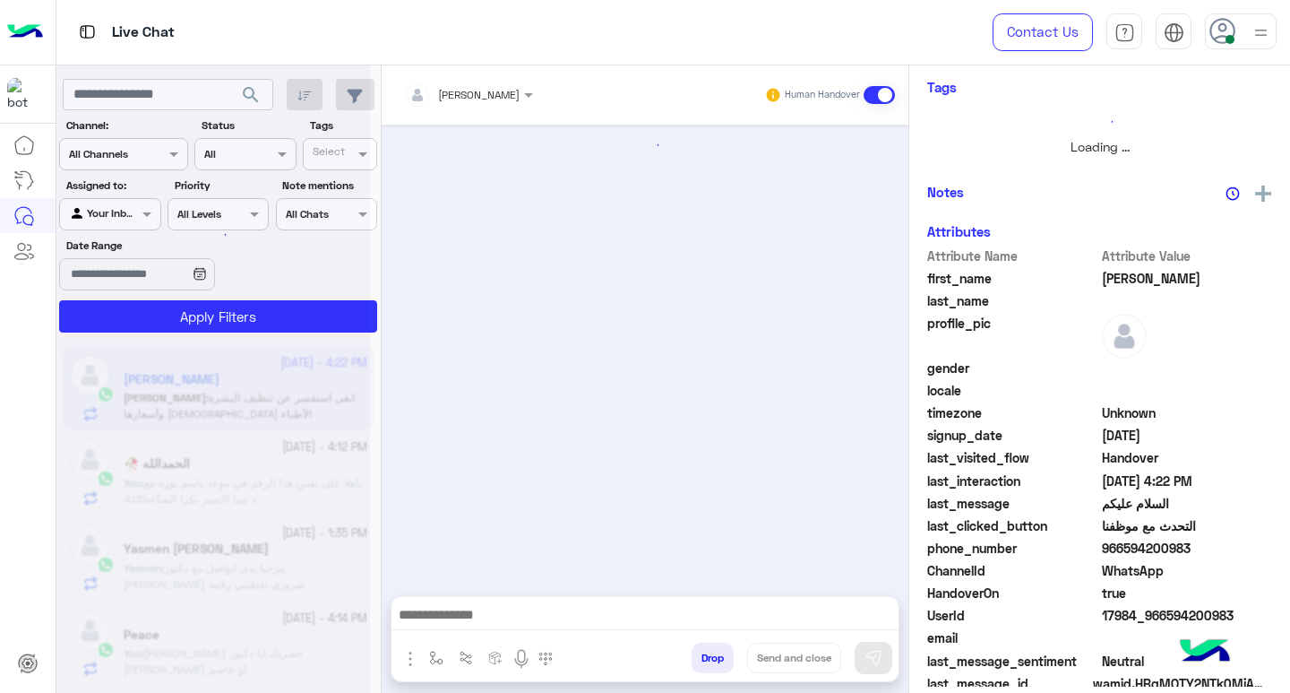 The height and width of the screenshot is (693, 1290). What do you see at coordinates (496, 657) in the screenshot?
I see `button: create order` at bounding box center [496, 657].